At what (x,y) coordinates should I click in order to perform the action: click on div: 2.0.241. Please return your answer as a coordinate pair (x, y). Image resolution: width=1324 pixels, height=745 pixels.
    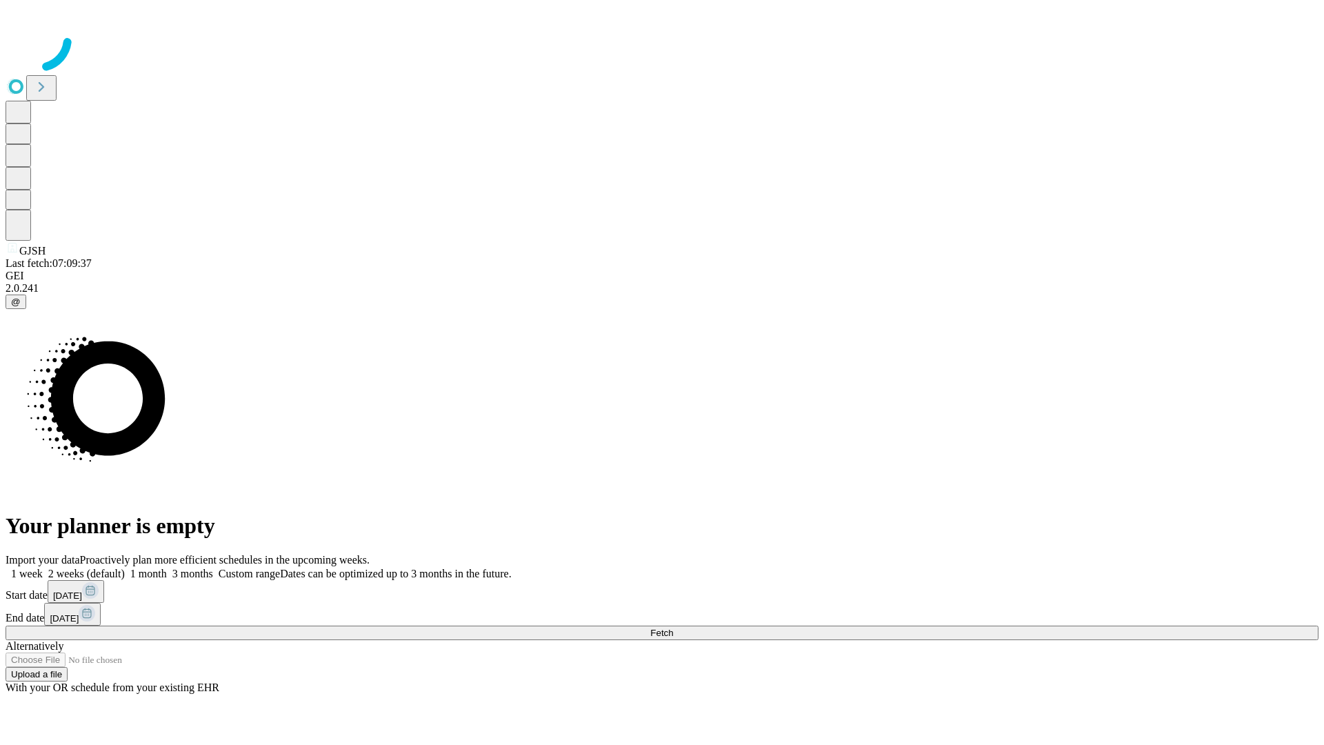
    Looking at the image, I should click on (662, 288).